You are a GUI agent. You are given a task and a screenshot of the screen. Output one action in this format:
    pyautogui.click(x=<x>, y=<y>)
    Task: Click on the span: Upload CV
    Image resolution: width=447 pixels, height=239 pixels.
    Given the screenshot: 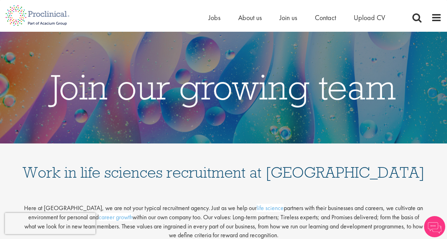 What is the action you would take?
    pyautogui.click(x=369, y=18)
    